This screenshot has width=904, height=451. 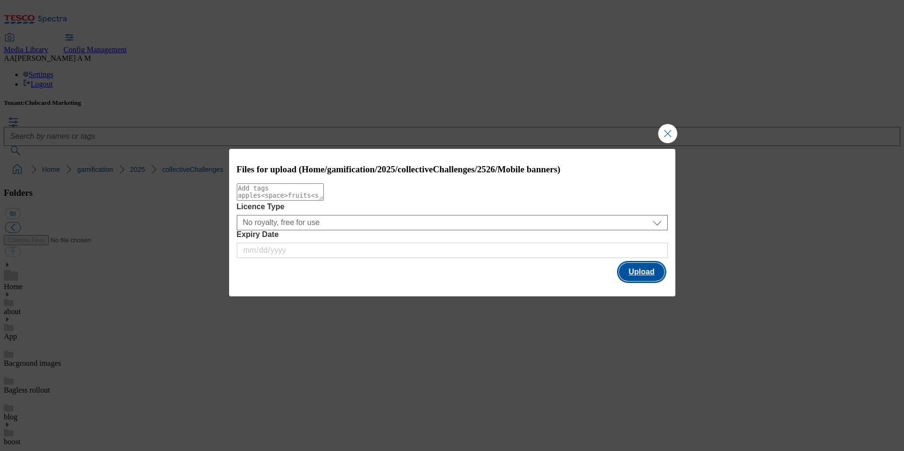 I want to click on label: Licence Type, so click(x=452, y=207).